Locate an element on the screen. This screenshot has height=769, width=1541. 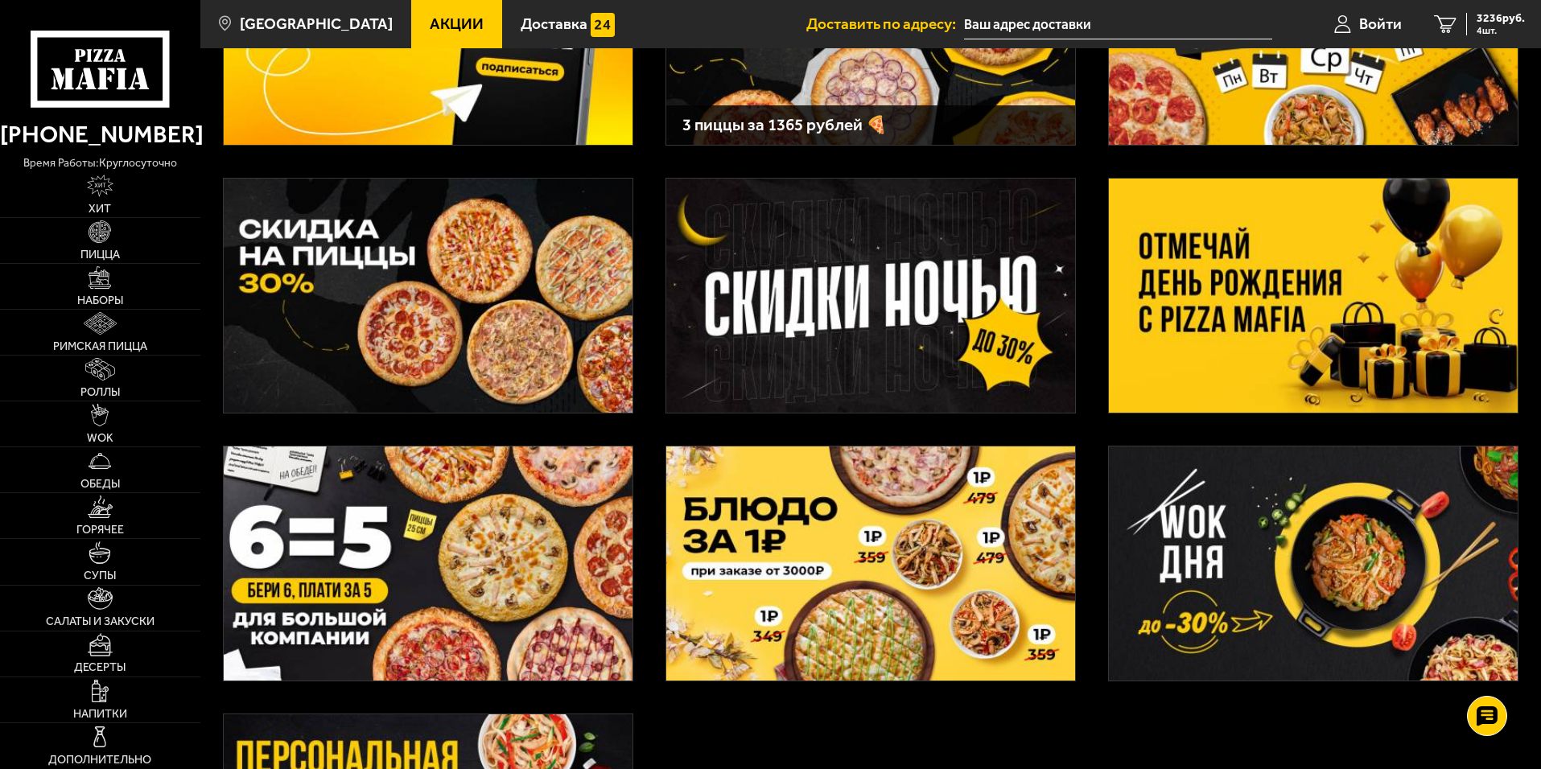
span: Дополнительно is located at coordinates (100, 761).